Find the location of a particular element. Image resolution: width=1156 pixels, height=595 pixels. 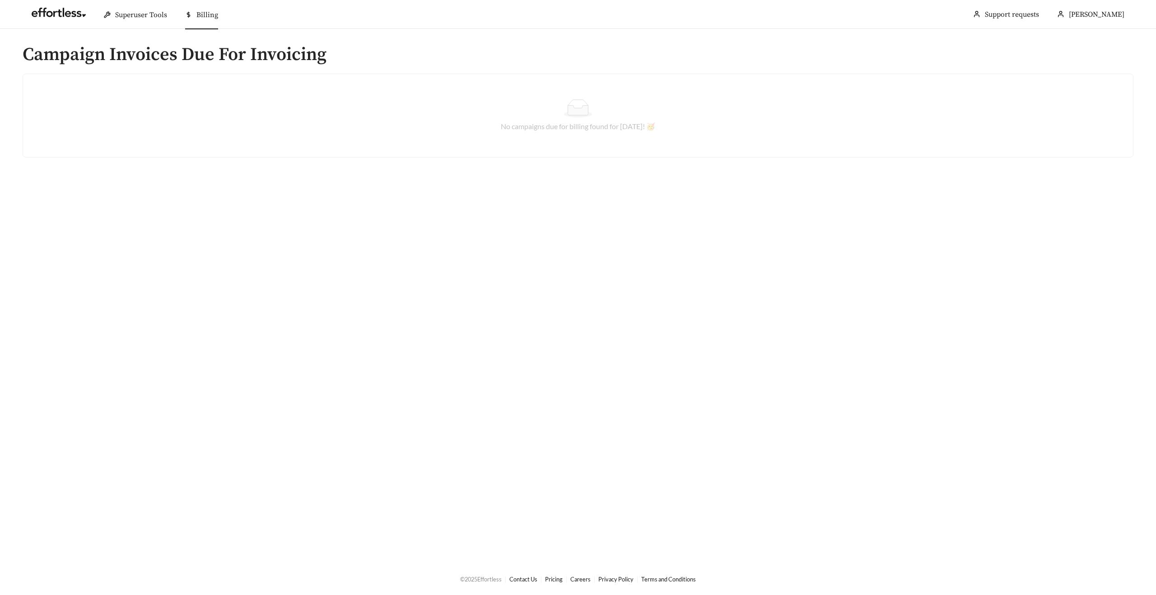

a: Terms and Conditions is located at coordinates (669, 580).